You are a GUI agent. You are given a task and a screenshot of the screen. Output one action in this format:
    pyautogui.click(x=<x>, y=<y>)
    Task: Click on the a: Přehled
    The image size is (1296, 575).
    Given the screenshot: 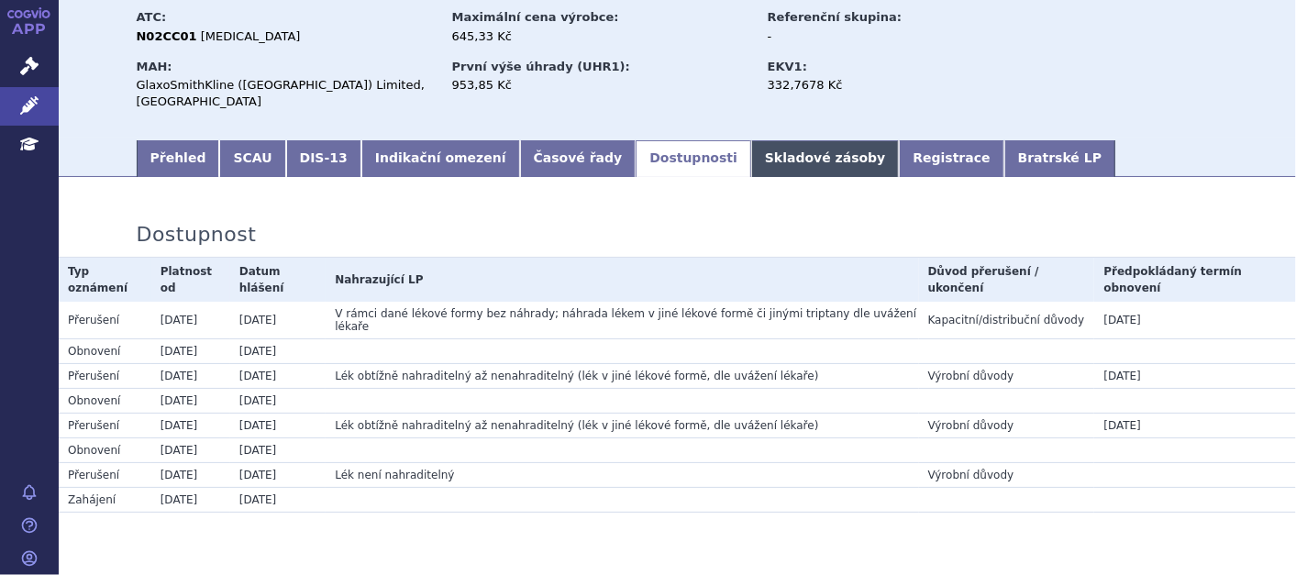 What is the action you would take?
    pyautogui.click(x=178, y=159)
    